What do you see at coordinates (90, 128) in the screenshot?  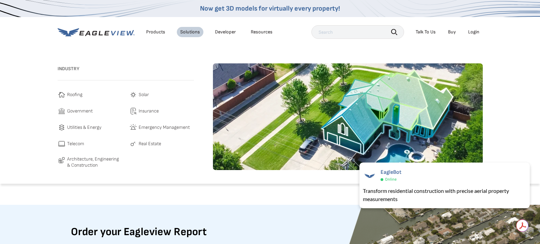 I see `a: Utilities & Energy` at bounding box center [90, 128].